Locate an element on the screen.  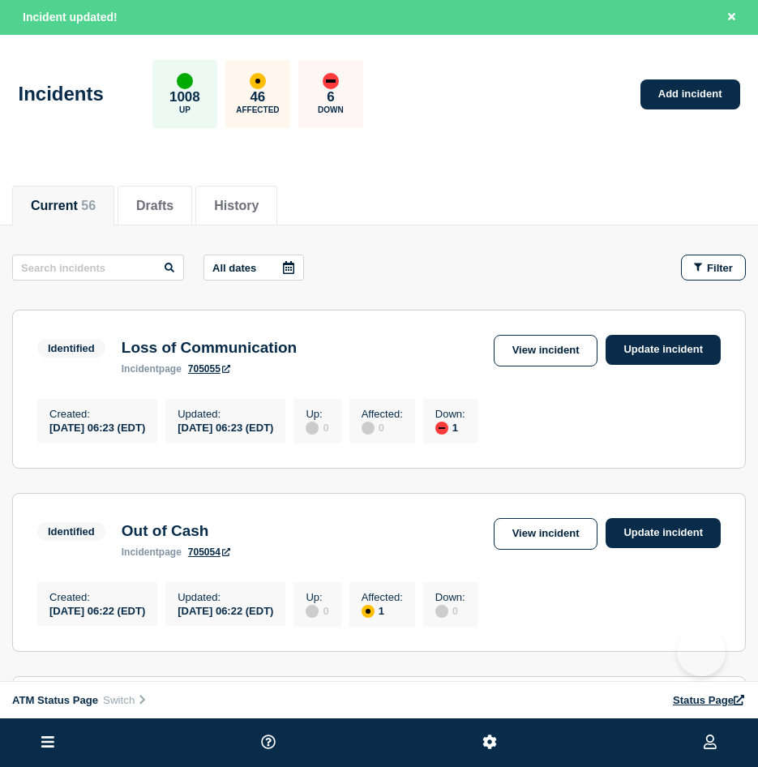
button: Close banner is located at coordinates (732, 17).